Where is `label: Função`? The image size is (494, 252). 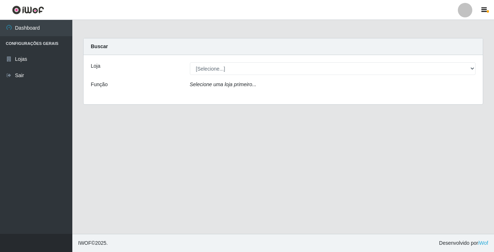
label: Função is located at coordinates (99, 84).